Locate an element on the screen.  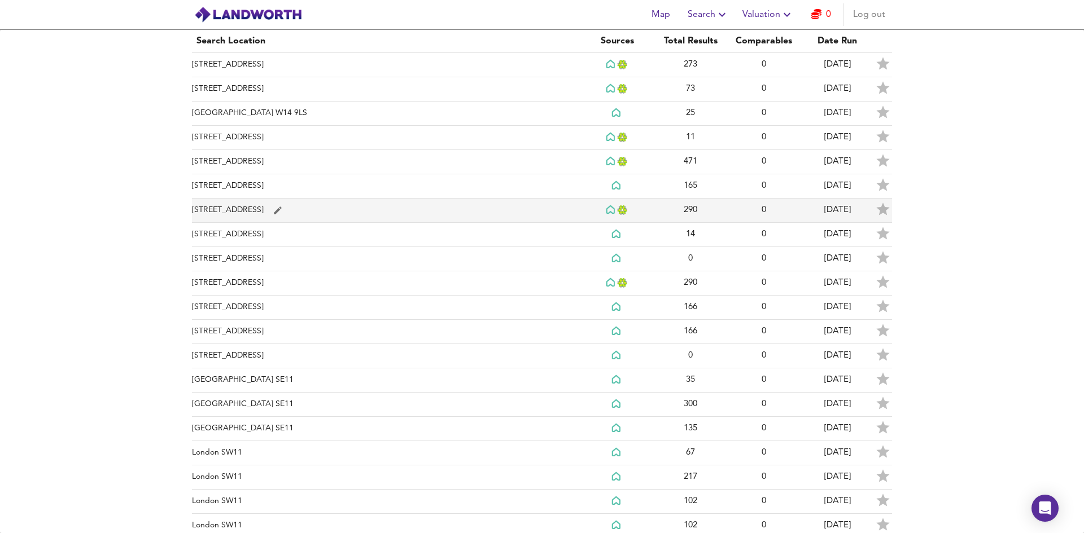
td: 14 is located at coordinates (690, 235).